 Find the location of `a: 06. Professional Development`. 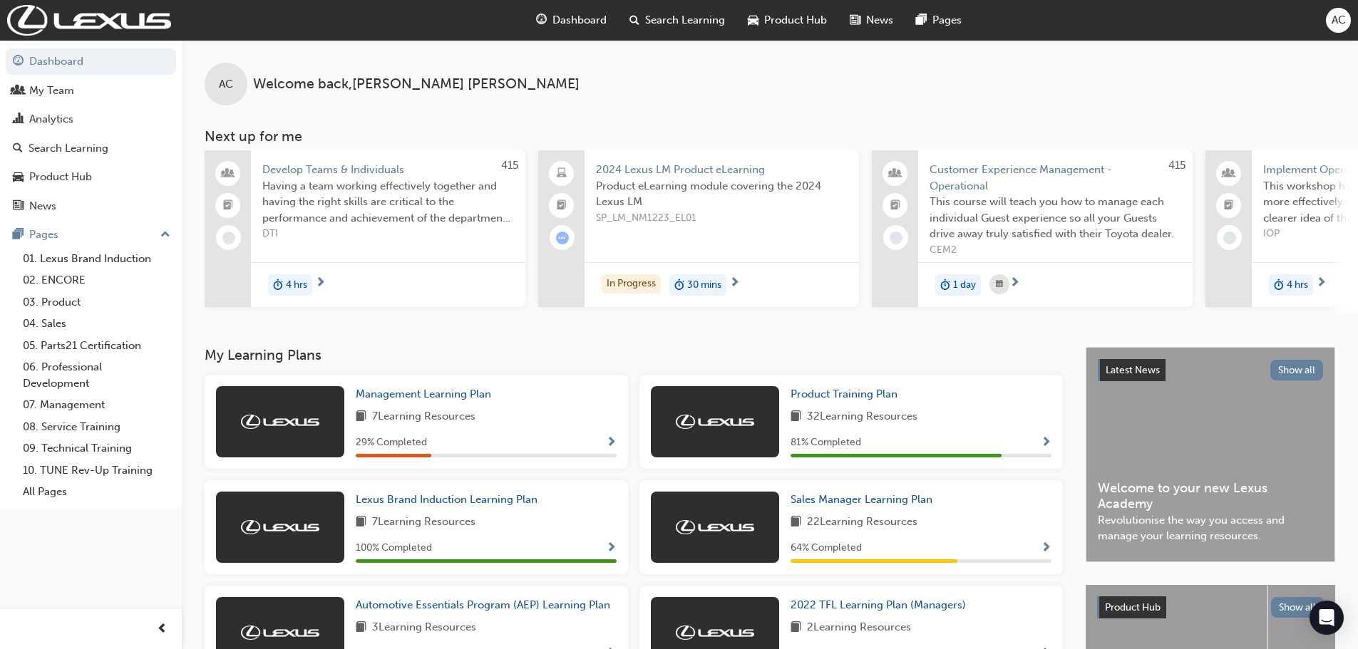

a: 06. Professional Development is located at coordinates (96, 375).